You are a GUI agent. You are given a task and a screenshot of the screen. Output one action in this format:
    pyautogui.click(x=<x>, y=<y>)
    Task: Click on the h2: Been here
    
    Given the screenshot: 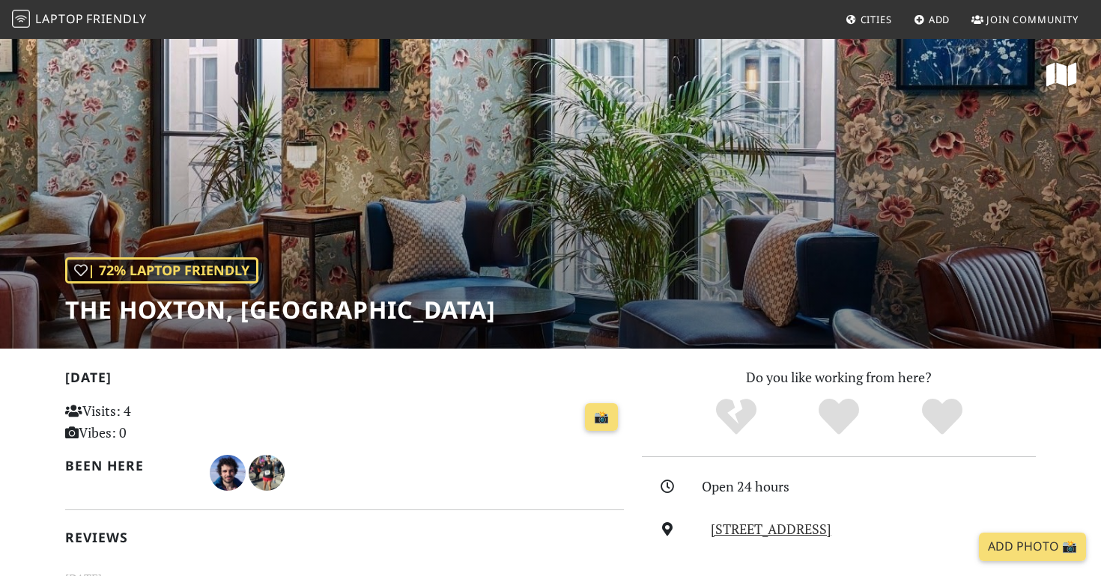 What is the action you would take?
    pyautogui.click(x=128, y=466)
    